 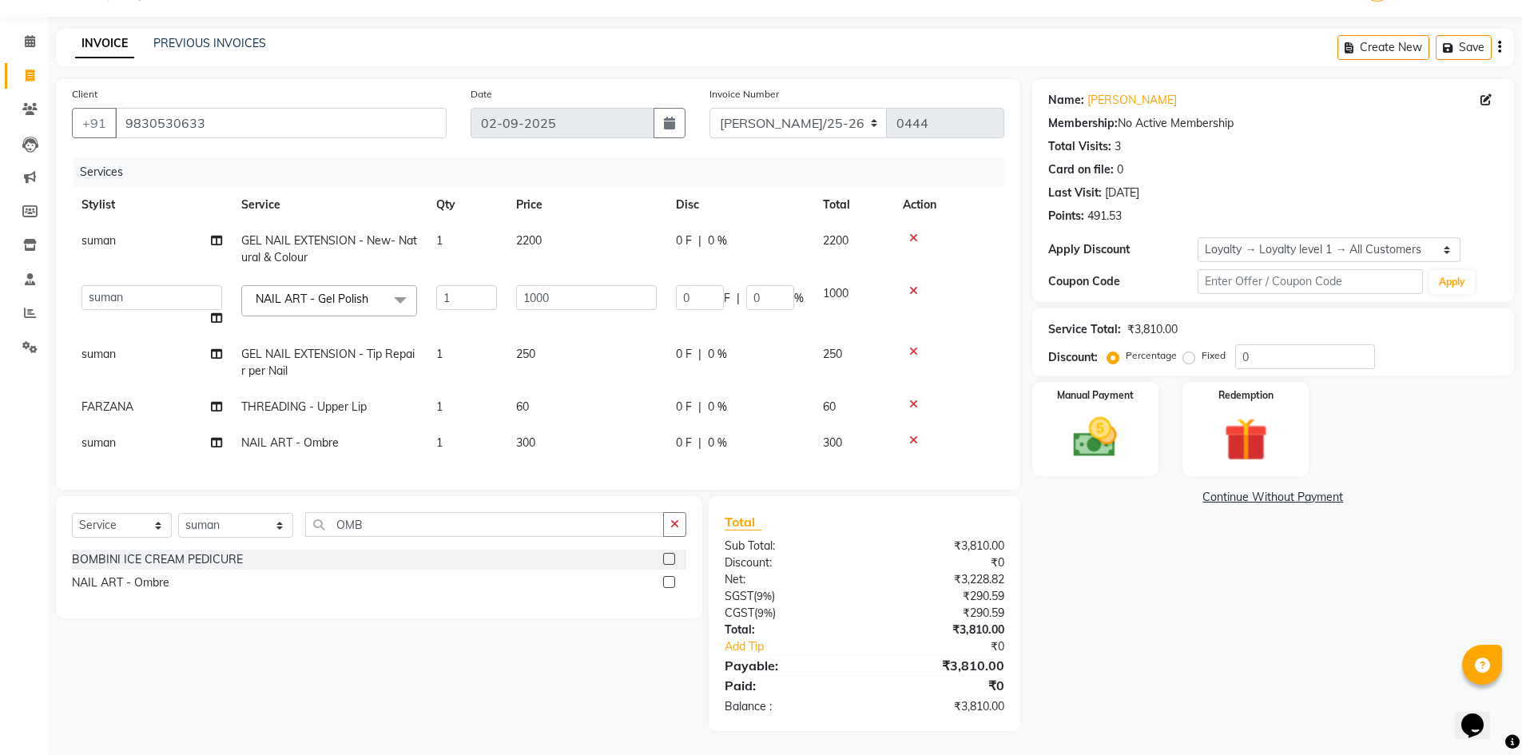 What do you see at coordinates (481, 94) in the screenshot?
I see `label: Date` at bounding box center [481, 94].